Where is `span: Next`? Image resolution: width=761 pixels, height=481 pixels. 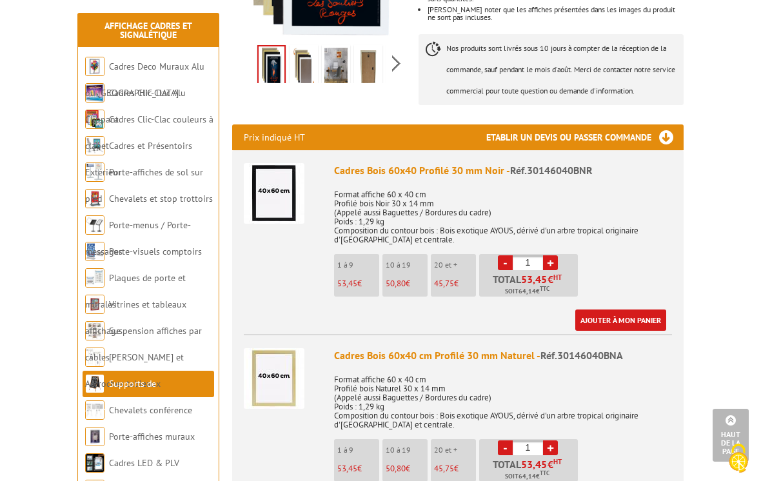 span: Next is located at coordinates (396, 63).